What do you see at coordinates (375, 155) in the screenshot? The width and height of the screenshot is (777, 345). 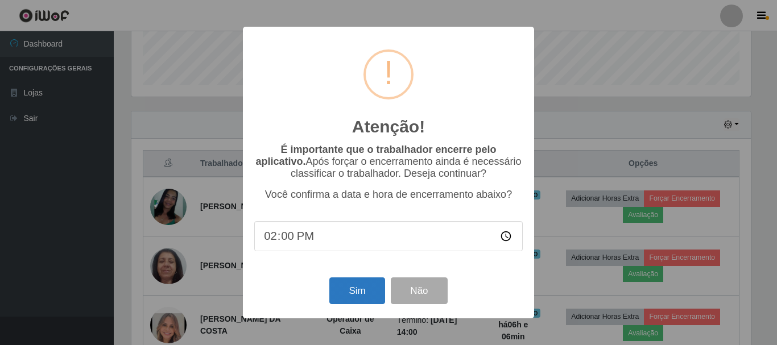 I see `b: É importante que o trabalhador encerre pelo aplicativo.` at bounding box center [375, 155].